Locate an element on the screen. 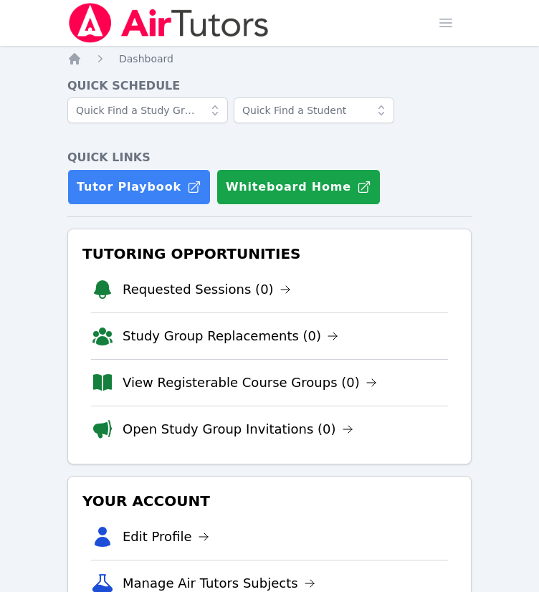  button: Whiteboard Home is located at coordinates (298, 187).